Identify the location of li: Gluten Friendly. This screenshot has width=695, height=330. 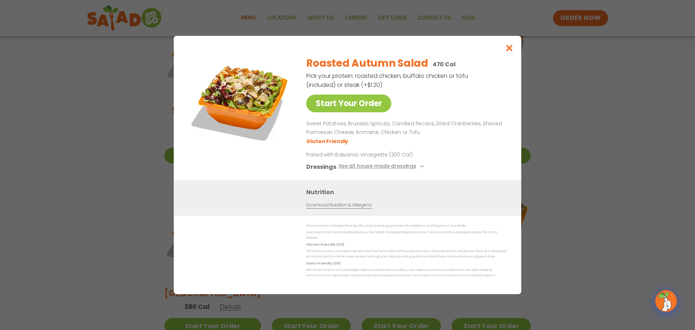
(328, 141).